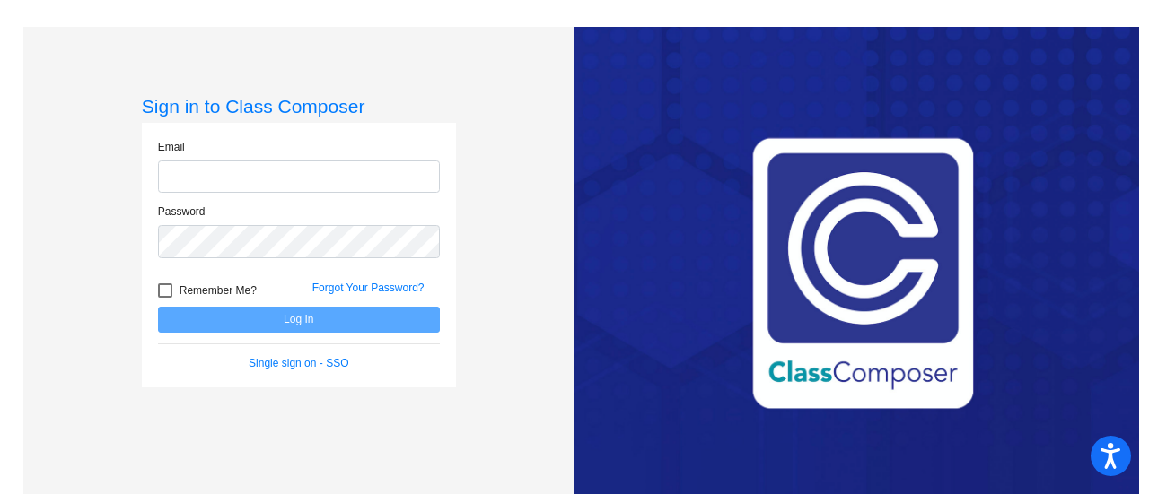 This screenshot has width=1149, height=494. What do you see at coordinates (298, 363) in the screenshot?
I see `a: Single sign on - SSO` at bounding box center [298, 363].